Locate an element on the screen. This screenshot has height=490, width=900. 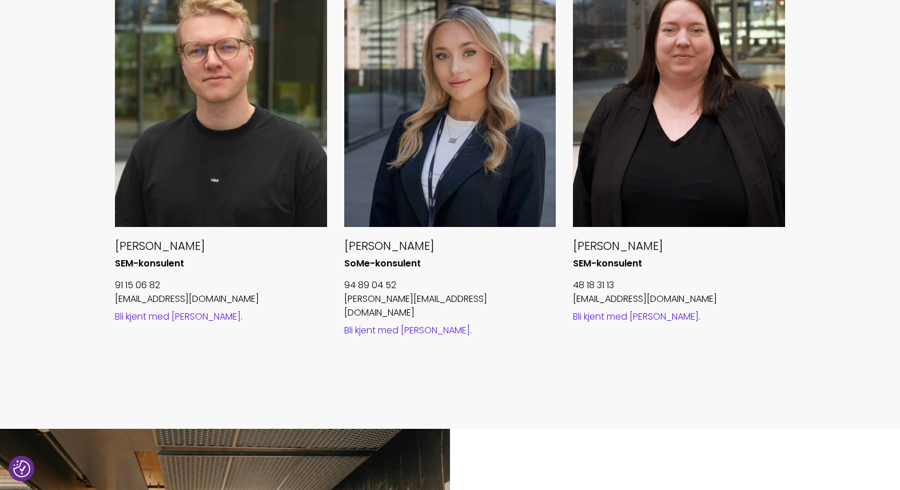
p: 91 15 06 82 is located at coordinates (221, 285).